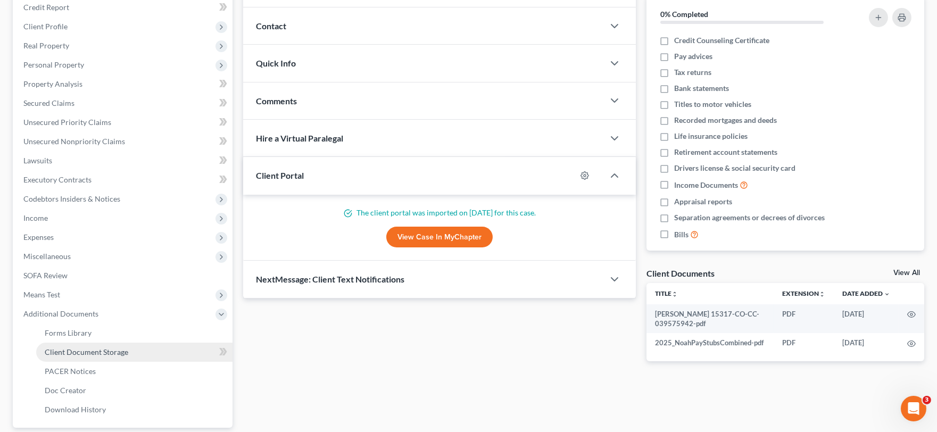 This screenshot has height=432, width=937. What do you see at coordinates (124, 142) in the screenshot?
I see `a: Unsecured Nonpriority Claims` at bounding box center [124, 142].